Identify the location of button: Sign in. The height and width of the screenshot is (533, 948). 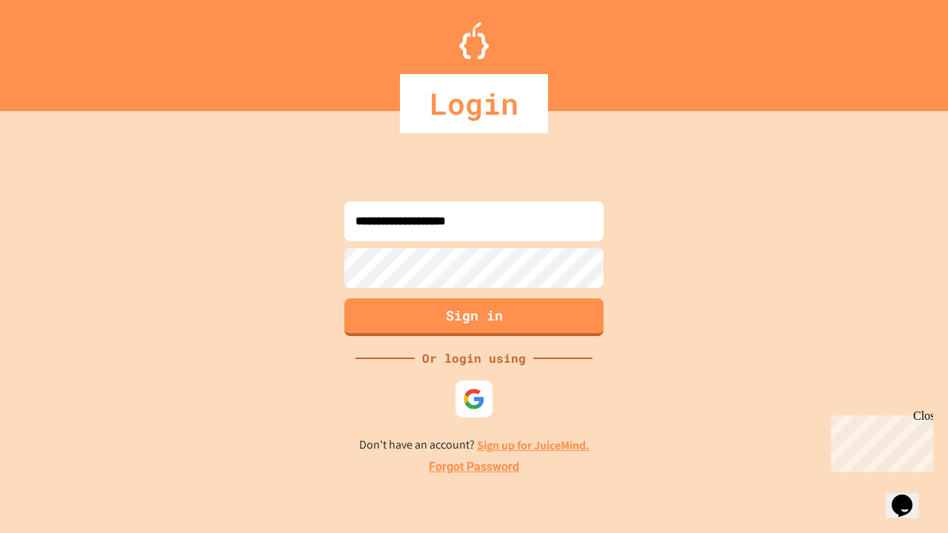
(474, 317).